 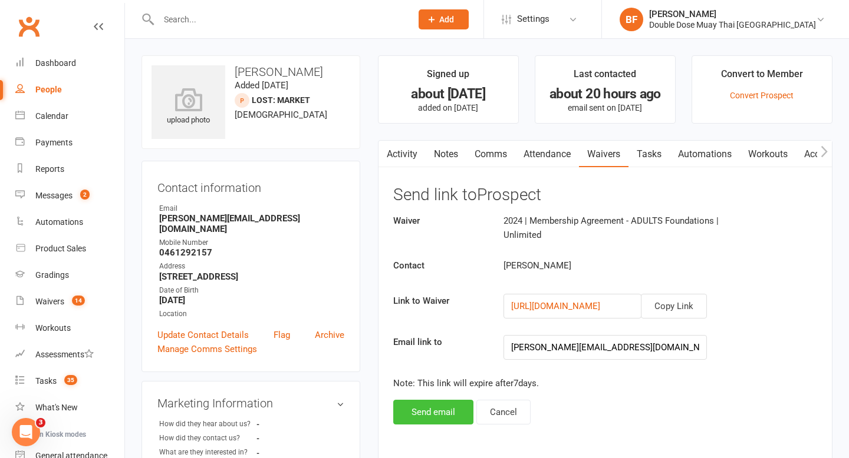 What do you see at coordinates (64, 355) in the screenshot?
I see `div: Assessments` at bounding box center [64, 355].